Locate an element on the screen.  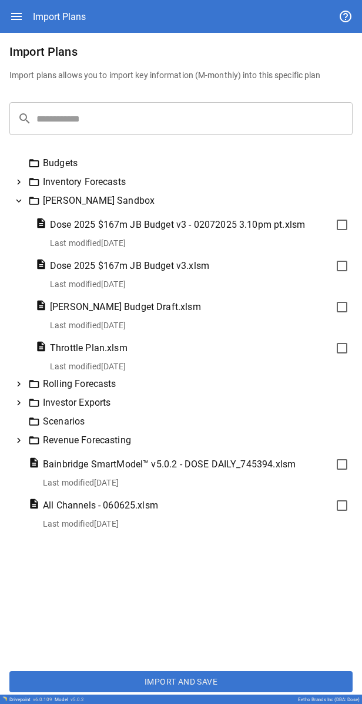
h6: Import plans allows you to import key information (M-monthly) into this specific plan is located at coordinates (181, 76).